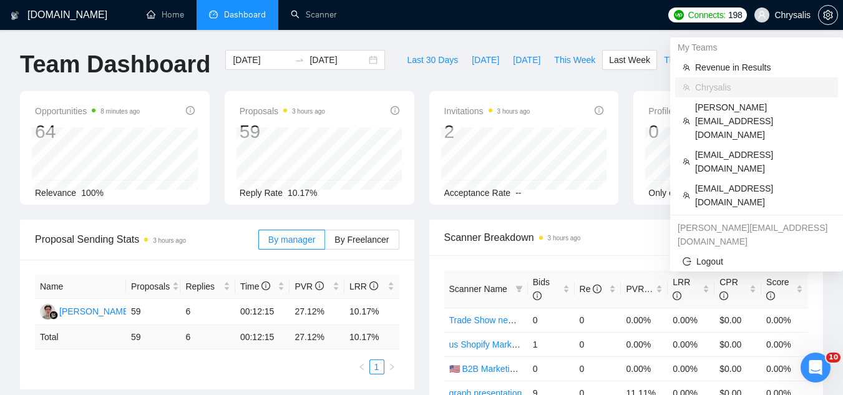  What do you see at coordinates (154, 312) in the screenshot?
I see `td: 59` at bounding box center [154, 312].